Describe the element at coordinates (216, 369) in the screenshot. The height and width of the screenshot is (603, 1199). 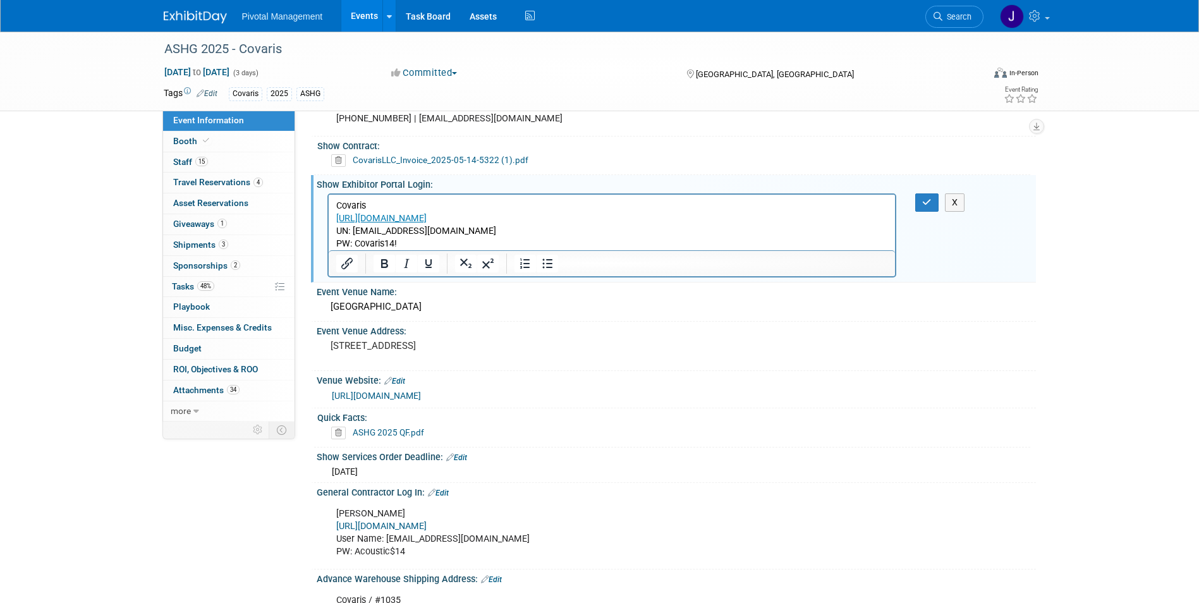
I see `span: ROI, Objectives & ROO` at that location.